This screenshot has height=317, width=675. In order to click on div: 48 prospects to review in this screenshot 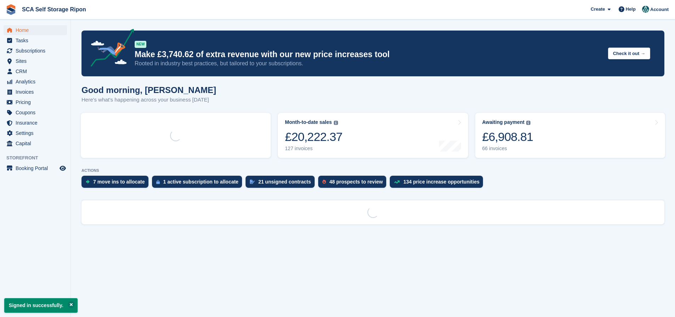, I will do `click(356, 181)`.